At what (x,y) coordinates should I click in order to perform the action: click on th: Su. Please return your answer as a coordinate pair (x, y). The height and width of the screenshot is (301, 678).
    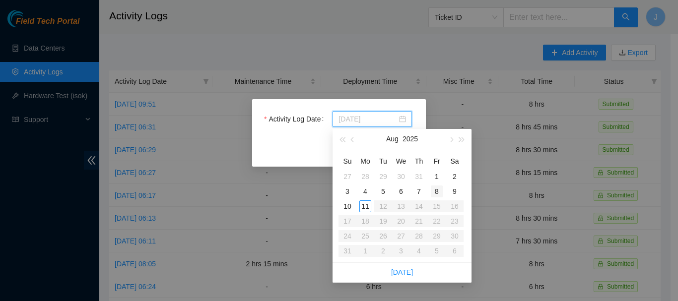
    Looking at the image, I should click on (347, 161).